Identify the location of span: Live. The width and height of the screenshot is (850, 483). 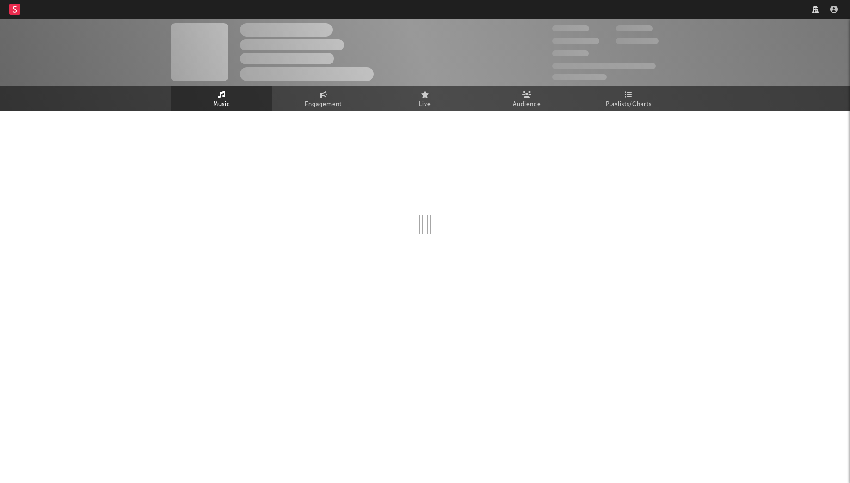
(425, 105).